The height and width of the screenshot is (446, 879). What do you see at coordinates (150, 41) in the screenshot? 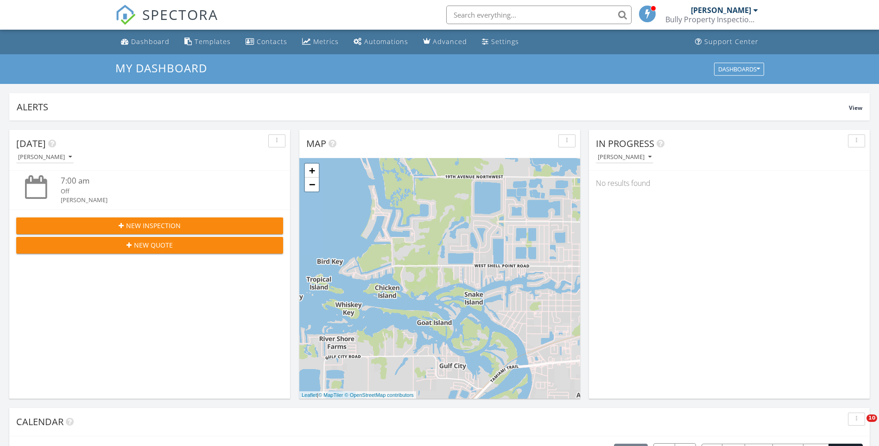
I see `div: Dashboard` at bounding box center [150, 41].